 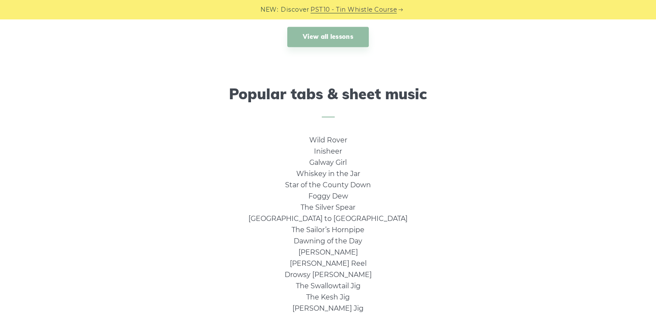 What do you see at coordinates (354, 9) in the screenshot?
I see `a: PST10 - Tin Whistle Course` at bounding box center [354, 9].